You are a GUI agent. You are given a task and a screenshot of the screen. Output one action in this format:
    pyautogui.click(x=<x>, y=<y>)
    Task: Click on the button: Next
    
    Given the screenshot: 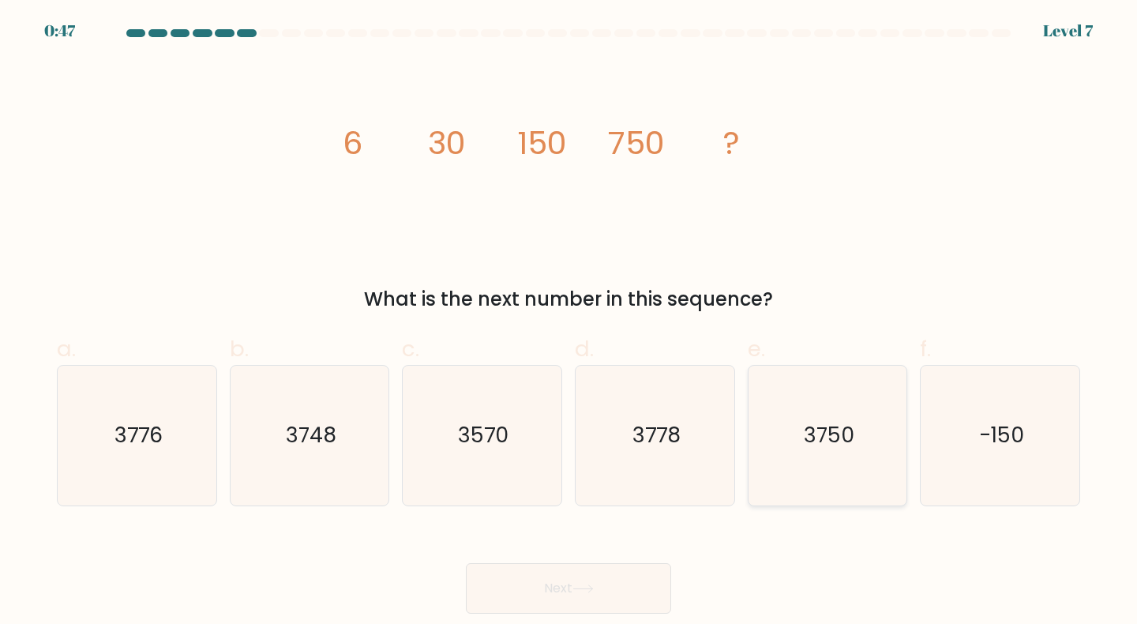 What is the action you would take?
    pyautogui.click(x=569, y=588)
    